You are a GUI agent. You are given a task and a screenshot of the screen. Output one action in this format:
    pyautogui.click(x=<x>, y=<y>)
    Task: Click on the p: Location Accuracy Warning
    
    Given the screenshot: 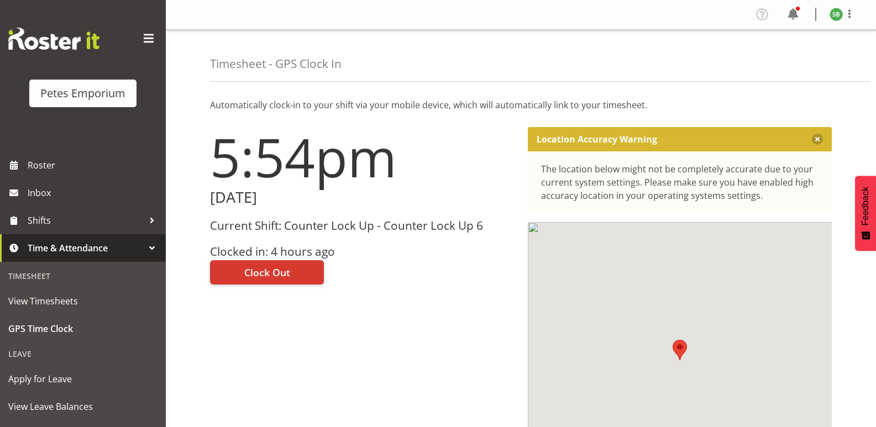 What is the action you would take?
    pyautogui.click(x=597, y=139)
    